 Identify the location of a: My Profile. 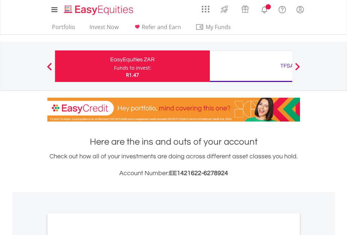
(300, 9).